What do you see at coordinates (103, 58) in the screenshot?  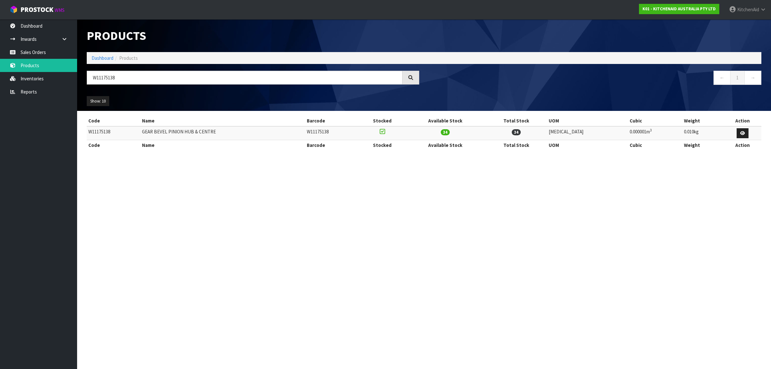 I see `a: Dashboard` at bounding box center [103, 58].